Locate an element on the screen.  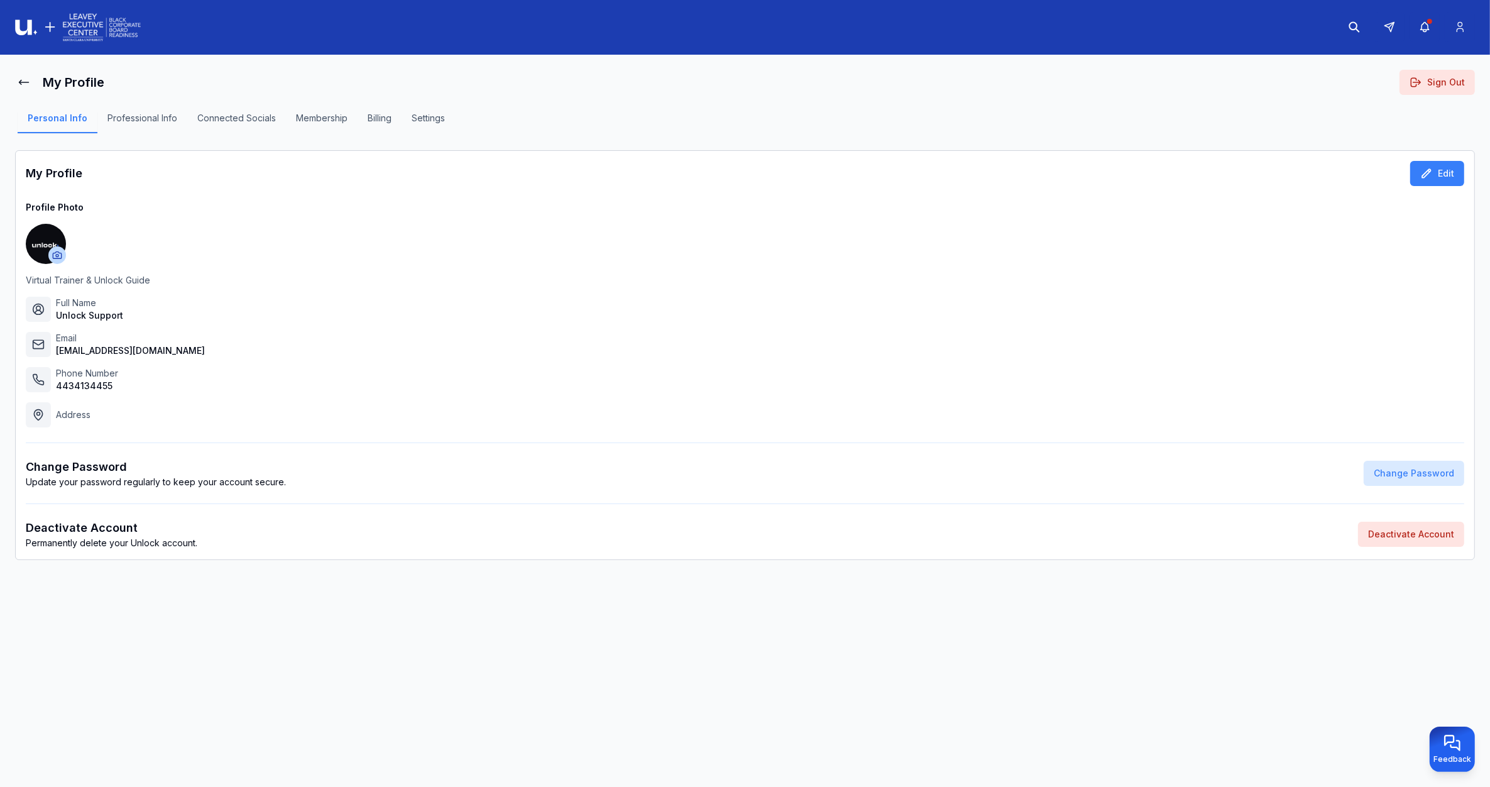
button: Deactivate Account is located at coordinates (1411, 534).